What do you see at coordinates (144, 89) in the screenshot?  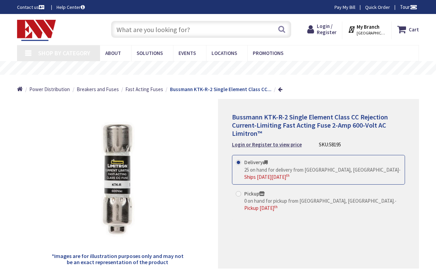 I see `a: Fast Acting Fuses` at bounding box center [144, 89].